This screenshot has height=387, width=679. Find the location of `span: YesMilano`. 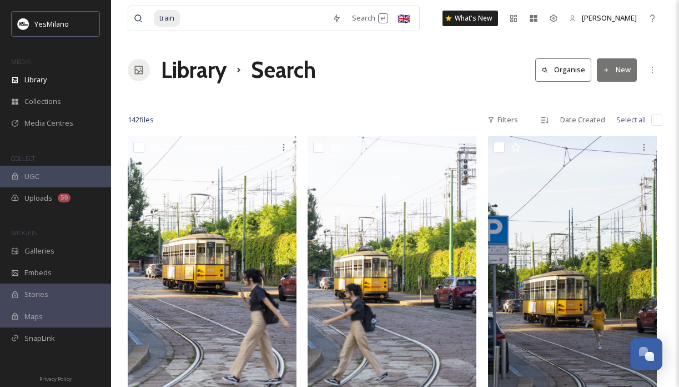

span: YesMilano is located at coordinates (52, 24).